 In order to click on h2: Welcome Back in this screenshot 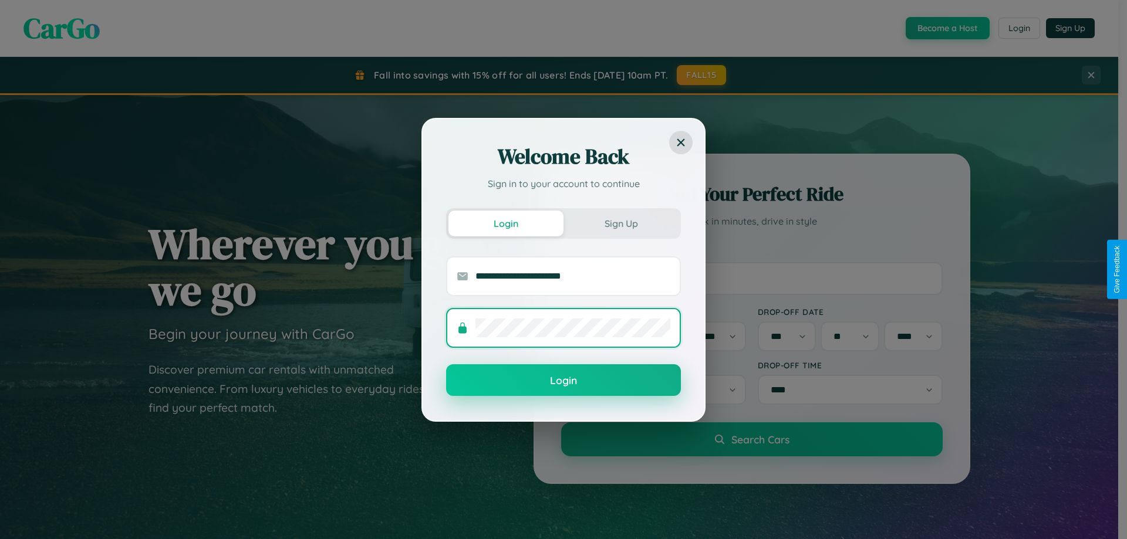, I will do `click(564, 157)`.